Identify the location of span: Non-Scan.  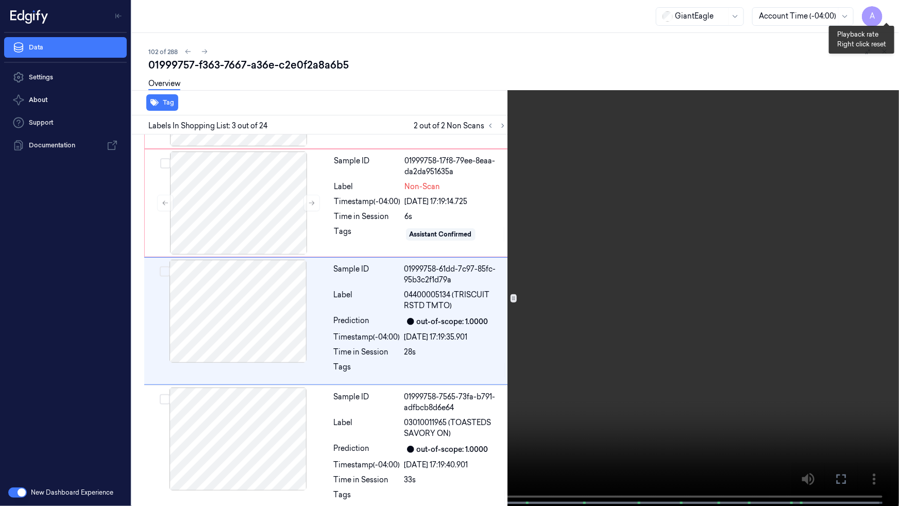
(422, 186).